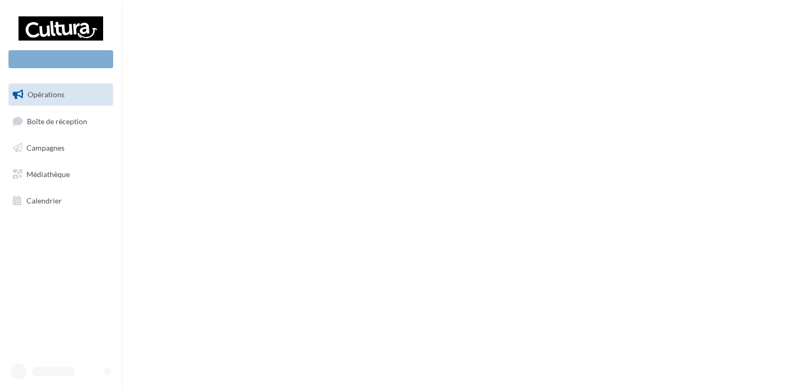 This screenshot has height=390, width=808. What do you see at coordinates (44, 200) in the screenshot?
I see `span: Calendrier` at bounding box center [44, 200].